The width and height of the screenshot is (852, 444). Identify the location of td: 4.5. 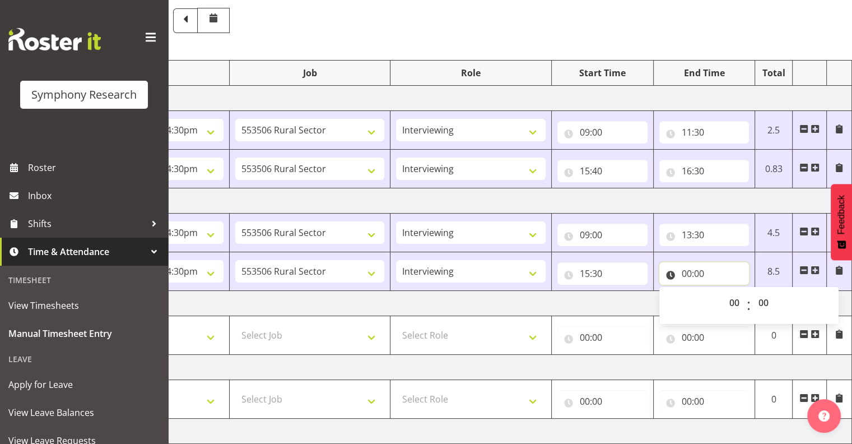
(773, 232).